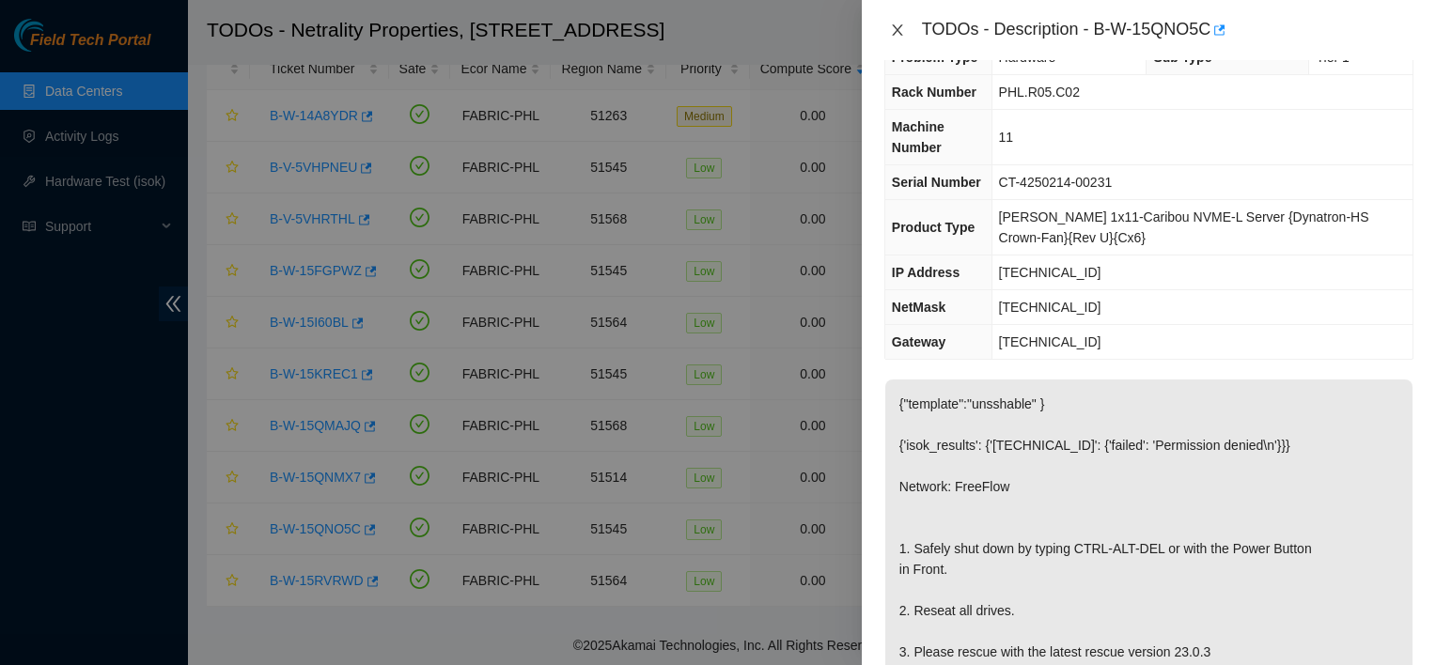  I want to click on span: close, so click(898, 30).